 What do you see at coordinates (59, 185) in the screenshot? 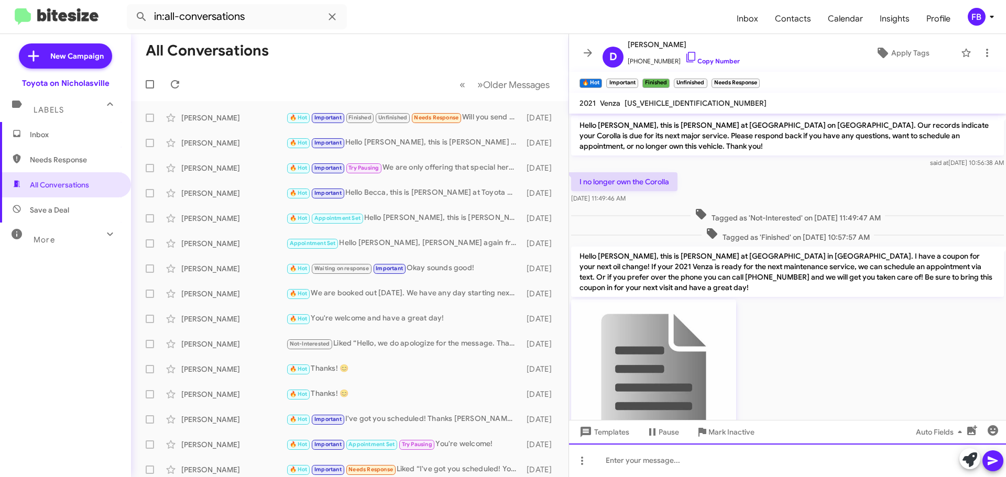
I see `span: All Conversations` at bounding box center [59, 185].